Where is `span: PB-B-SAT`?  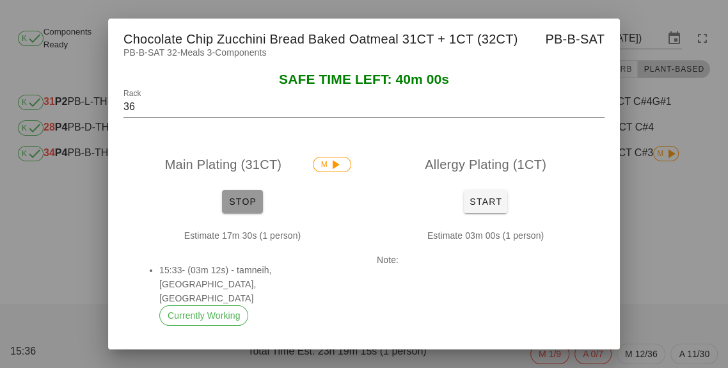
span: PB-B-SAT is located at coordinates (574, 39).